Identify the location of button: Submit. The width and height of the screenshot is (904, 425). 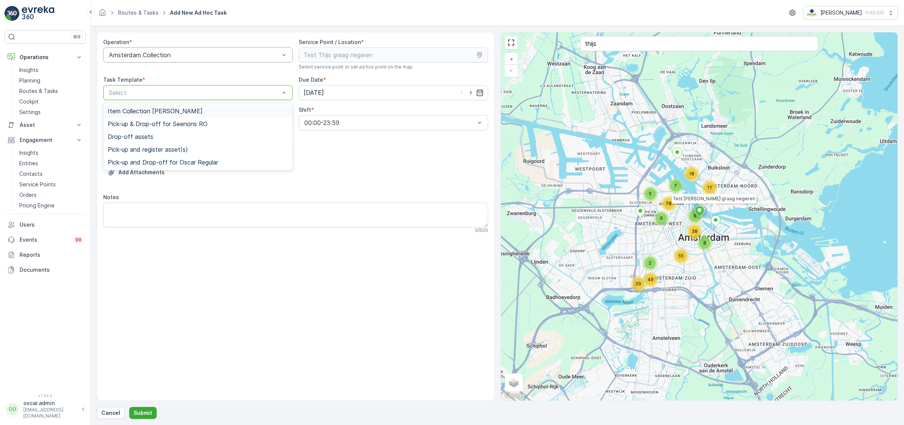
(143, 413).